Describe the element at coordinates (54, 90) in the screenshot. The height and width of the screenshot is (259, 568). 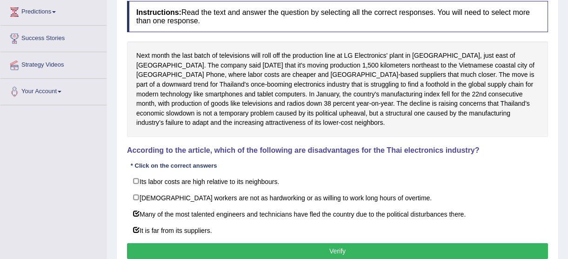
I see `a: Your Account` at that location.